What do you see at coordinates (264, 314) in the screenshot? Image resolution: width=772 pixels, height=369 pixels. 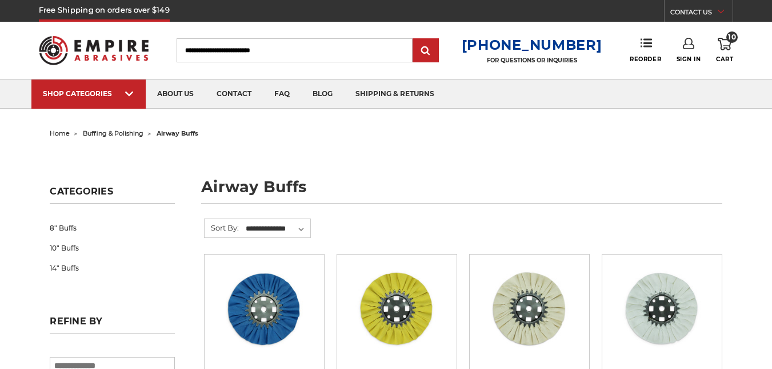 I see `a: blue mill treated 8 inch airway buffing wheel` at bounding box center [264, 314].